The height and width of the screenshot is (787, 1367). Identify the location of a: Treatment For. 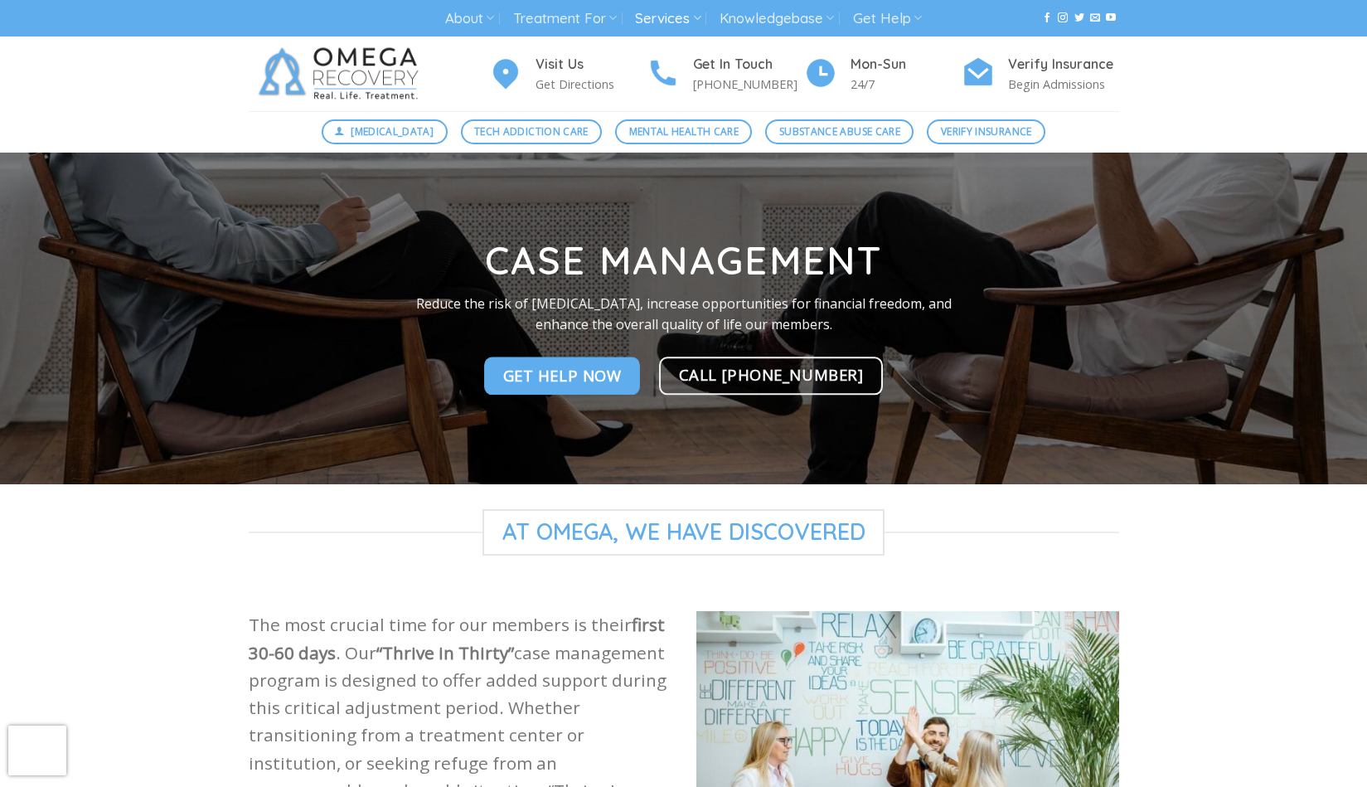
(564, 18).